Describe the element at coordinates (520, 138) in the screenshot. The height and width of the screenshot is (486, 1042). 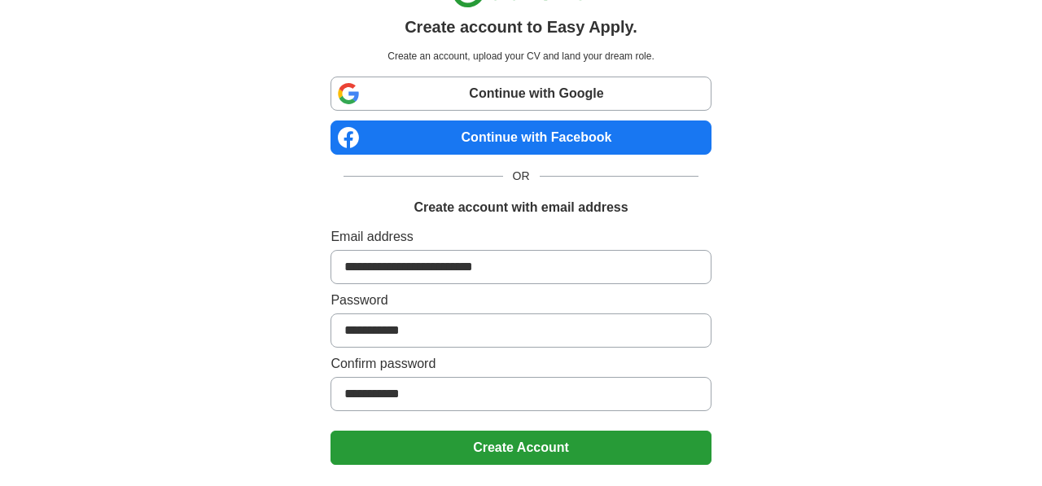
I see `a: Continue with Facebook` at that location.